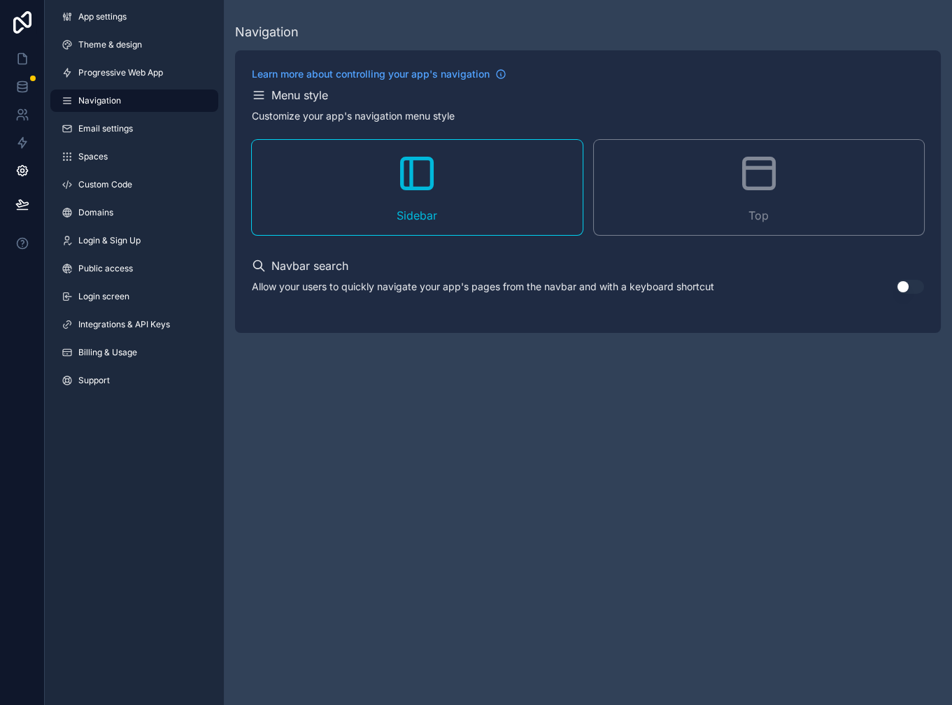 Image resolution: width=952 pixels, height=705 pixels. What do you see at coordinates (134, 129) in the screenshot?
I see `a: Email settings` at bounding box center [134, 129].